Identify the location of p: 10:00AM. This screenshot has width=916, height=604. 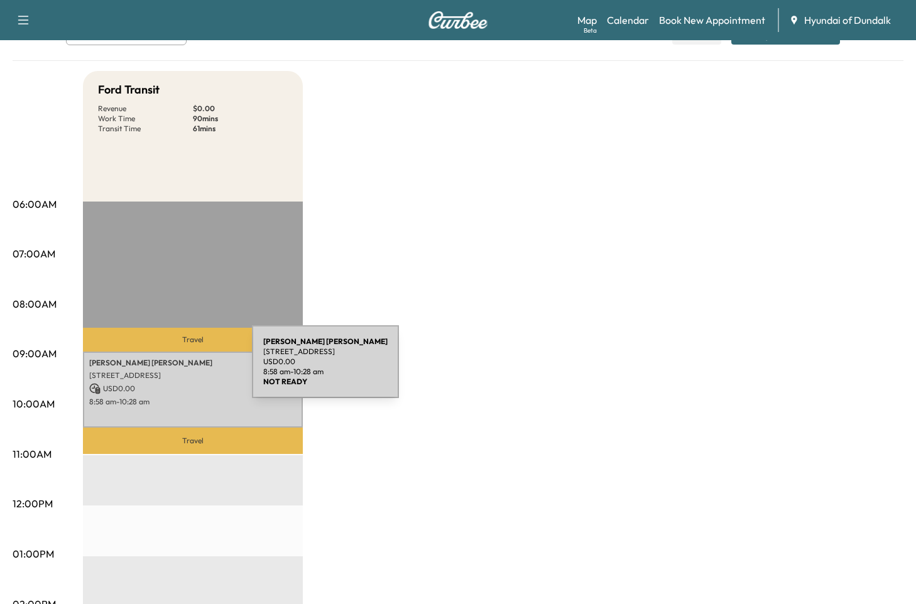
(33, 404).